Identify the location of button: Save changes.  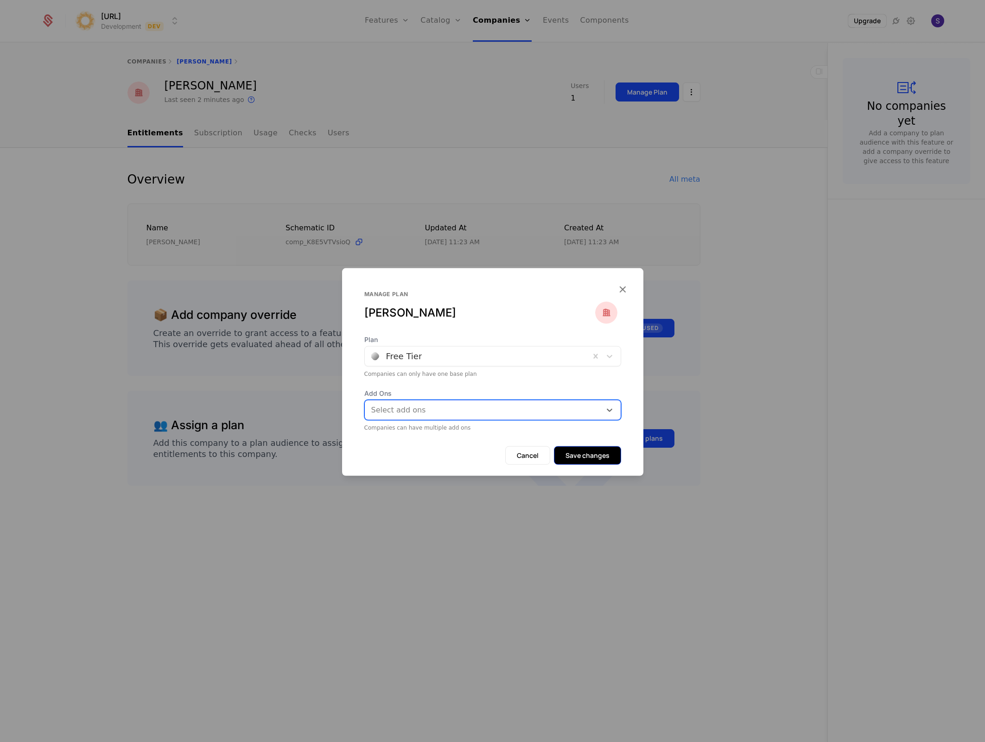
(588, 455).